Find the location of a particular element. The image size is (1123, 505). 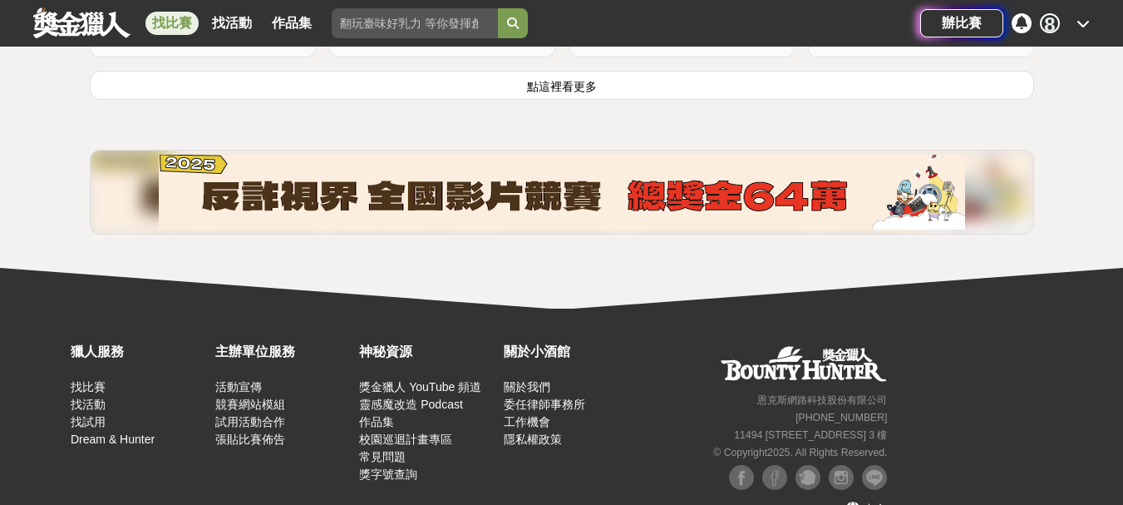

button: 點這裡看更多 is located at coordinates (562, 85).